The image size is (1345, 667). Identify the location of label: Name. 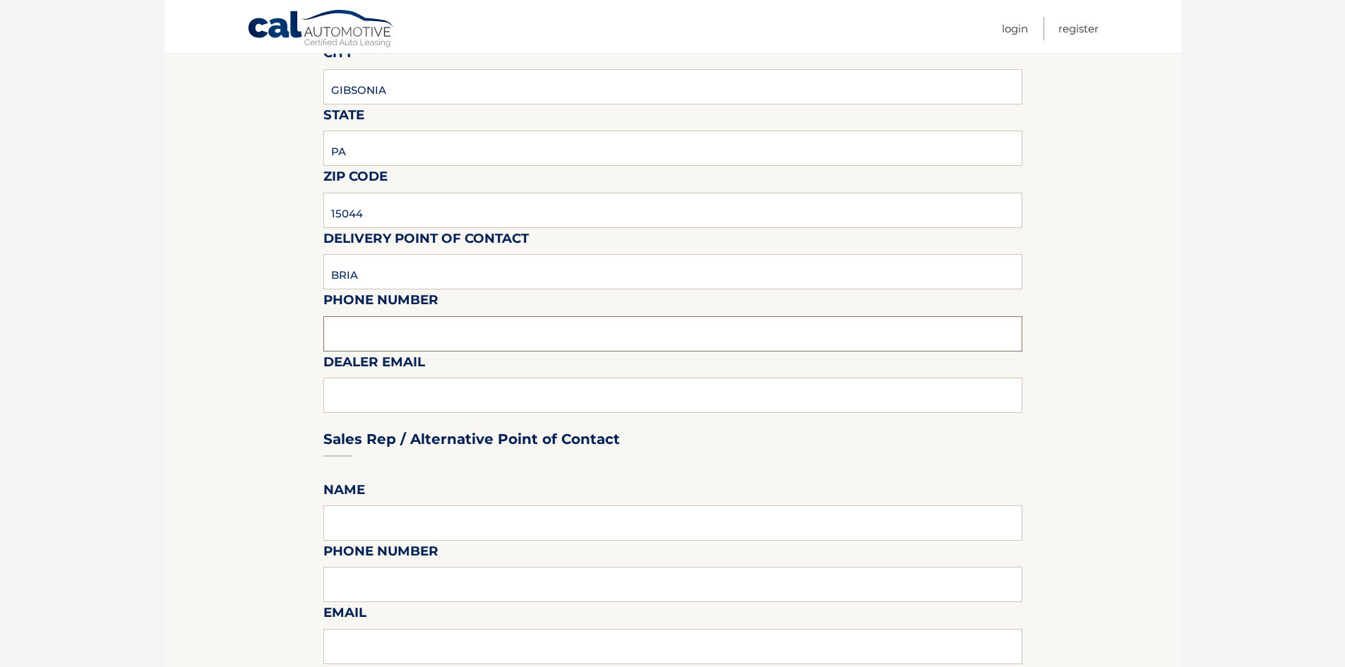
(344, 492).